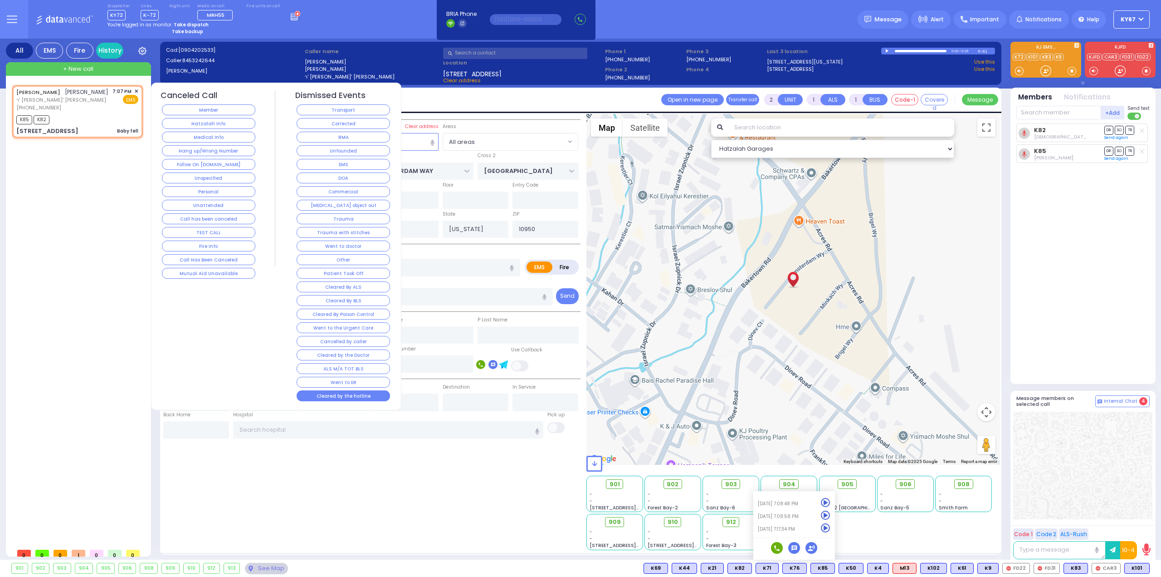 The width and height of the screenshot is (1161, 577). Describe the element at coordinates (540, 267) in the screenshot. I see `label: EMS` at that location.